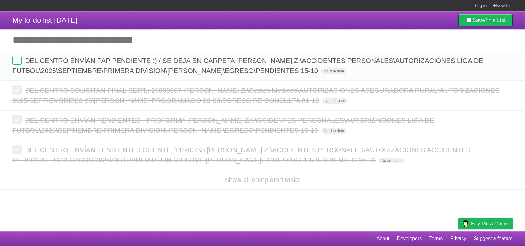  I want to click on a: Privacy, so click(458, 239).